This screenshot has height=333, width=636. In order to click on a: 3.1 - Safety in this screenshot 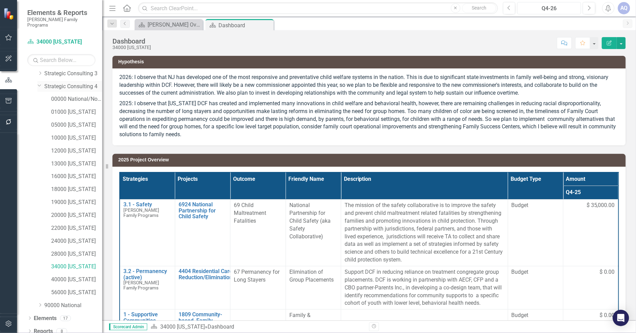, I will do `click(147, 205)`.